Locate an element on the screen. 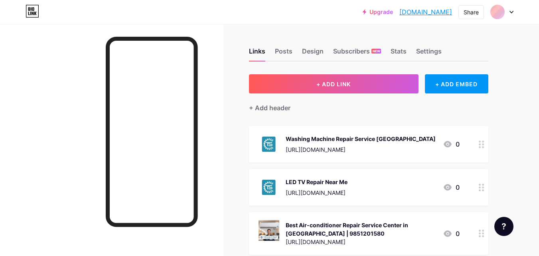 This screenshot has width=539, height=256. div: Design is located at coordinates (313, 53).